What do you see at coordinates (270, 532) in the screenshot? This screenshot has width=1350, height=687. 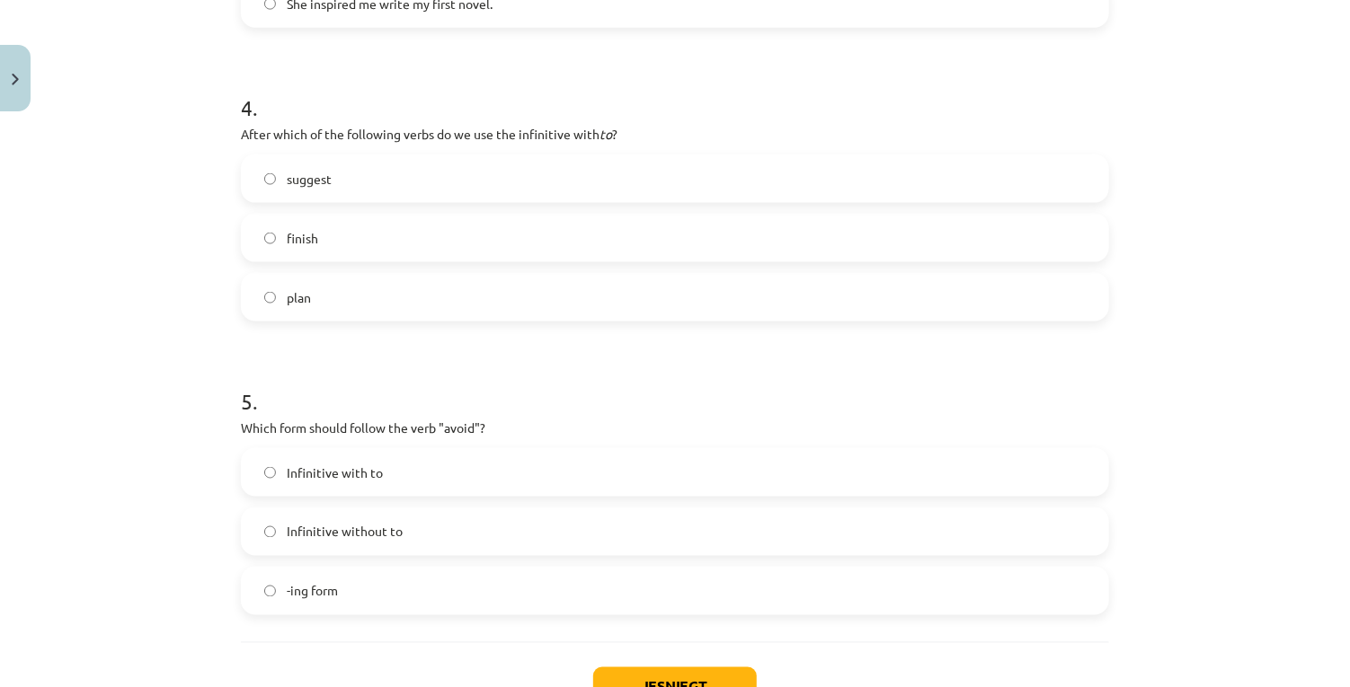 I see `input: Infinitive without to` at bounding box center [270, 532].